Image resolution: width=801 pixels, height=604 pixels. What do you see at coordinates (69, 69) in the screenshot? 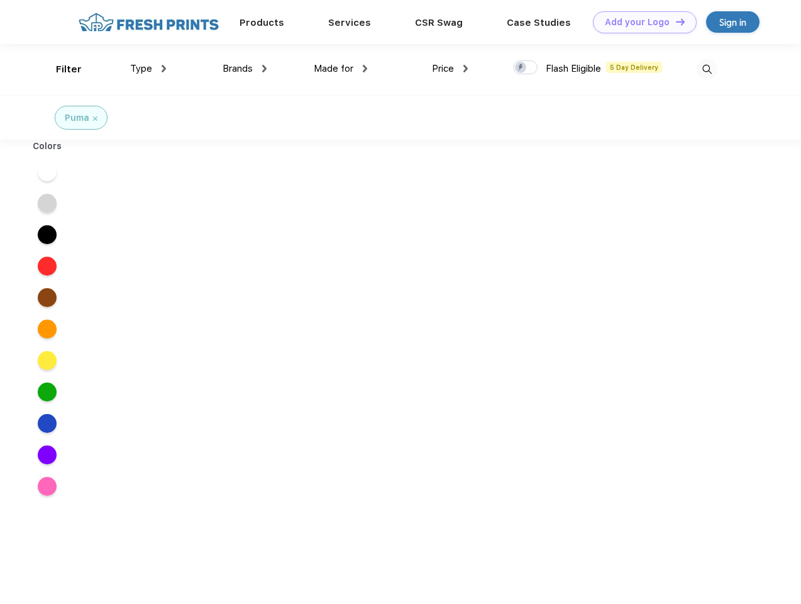
I see `div: Filter` at bounding box center [69, 69].